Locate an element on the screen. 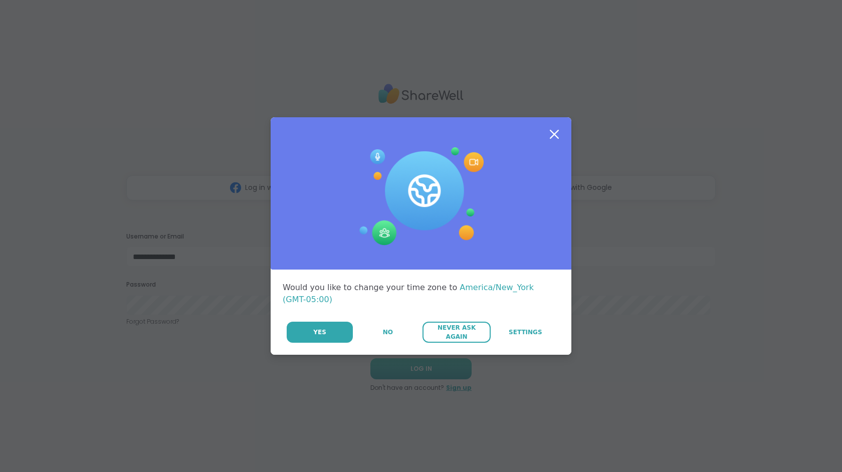  button: No is located at coordinates (387, 332).